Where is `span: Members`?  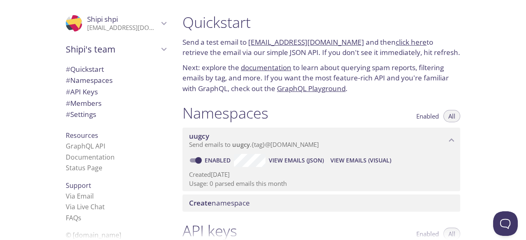 span: Members is located at coordinates (83, 103).